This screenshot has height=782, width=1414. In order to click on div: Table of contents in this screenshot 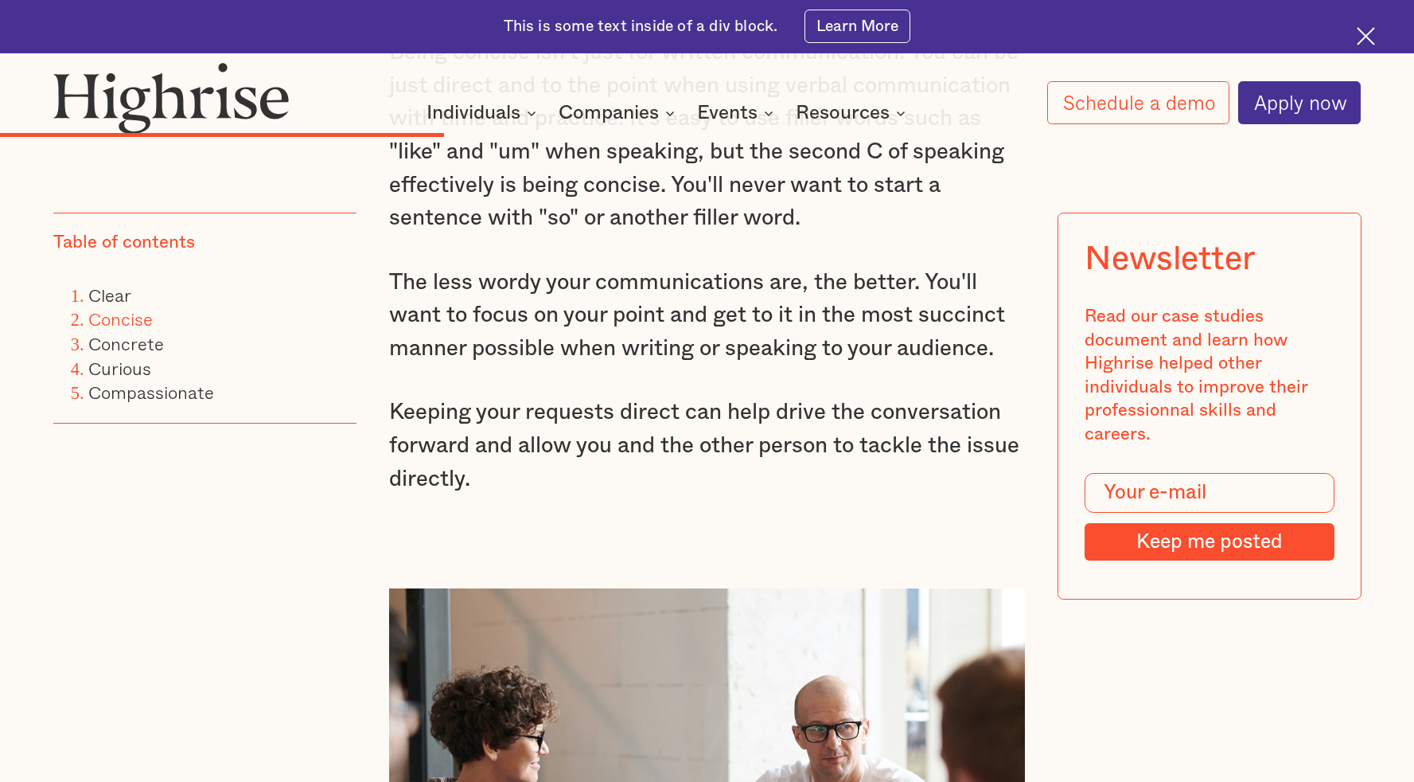, I will do `click(124, 243)`.